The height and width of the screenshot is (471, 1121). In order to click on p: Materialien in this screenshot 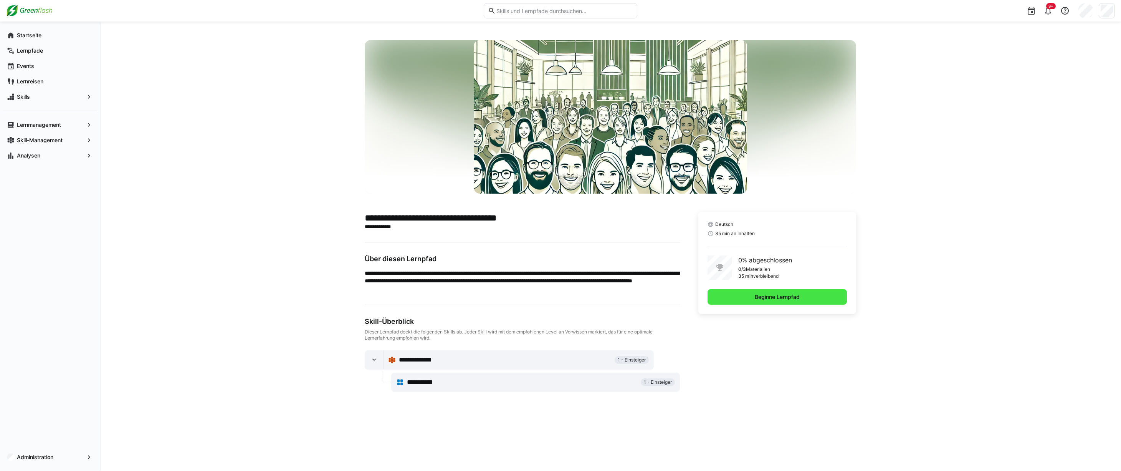, I will do `click(758, 269)`.